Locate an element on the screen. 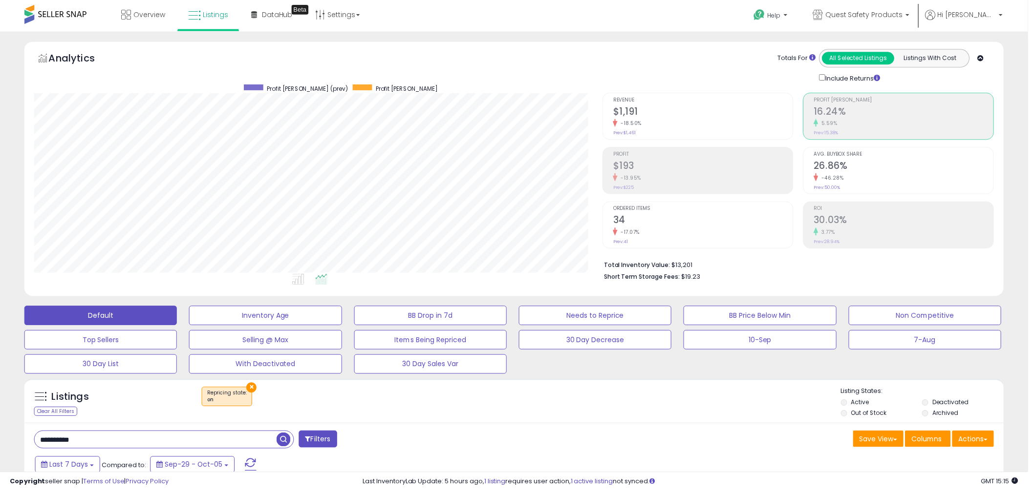 The image size is (1034, 494). span: Ordered Items is located at coordinates (707, 210).